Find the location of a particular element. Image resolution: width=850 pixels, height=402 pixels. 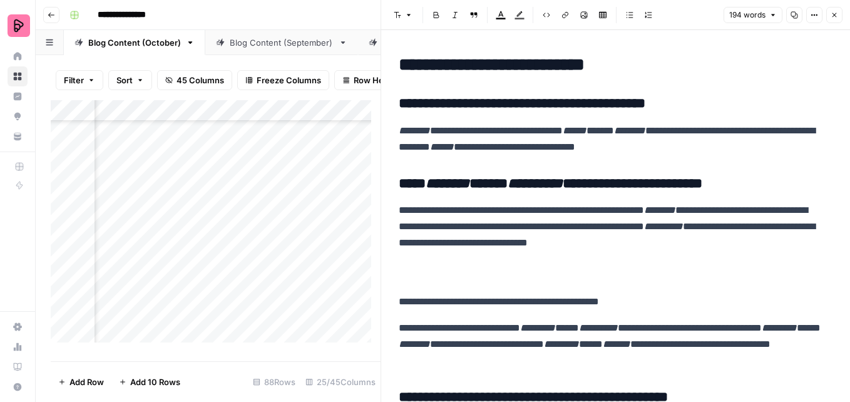

span: Row Height is located at coordinates (376, 80).